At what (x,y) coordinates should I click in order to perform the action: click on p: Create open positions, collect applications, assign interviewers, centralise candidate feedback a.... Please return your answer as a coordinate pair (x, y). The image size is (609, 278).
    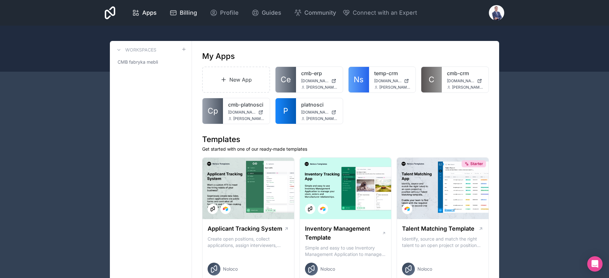
    Looking at the image, I should click on (248, 243).